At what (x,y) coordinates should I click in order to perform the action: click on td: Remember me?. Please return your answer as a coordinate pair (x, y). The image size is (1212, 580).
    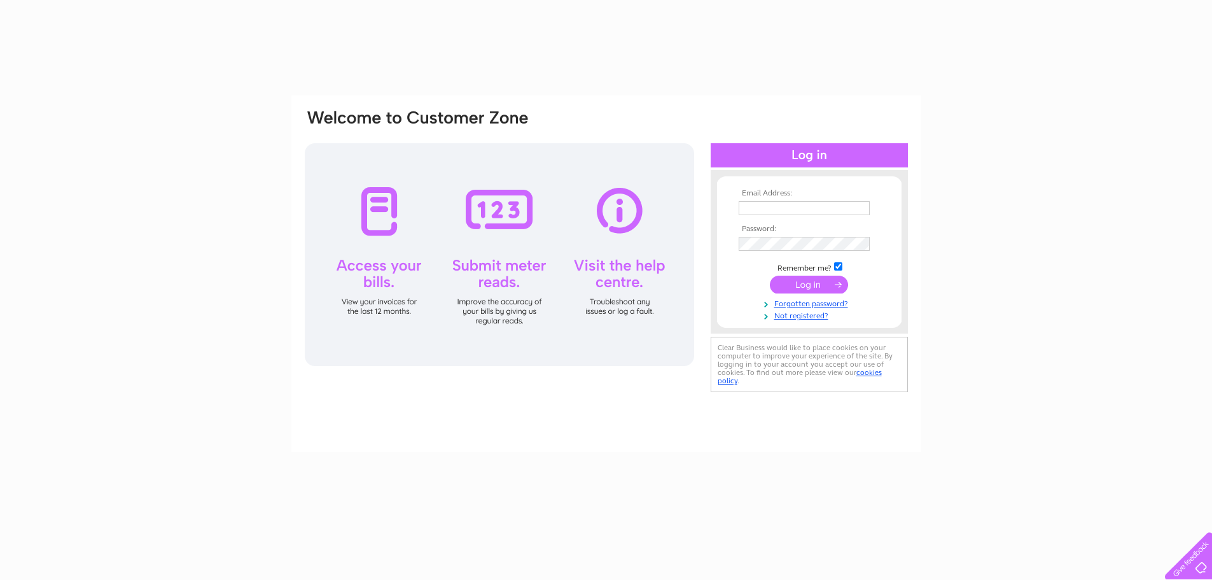
    Looking at the image, I should click on (809, 267).